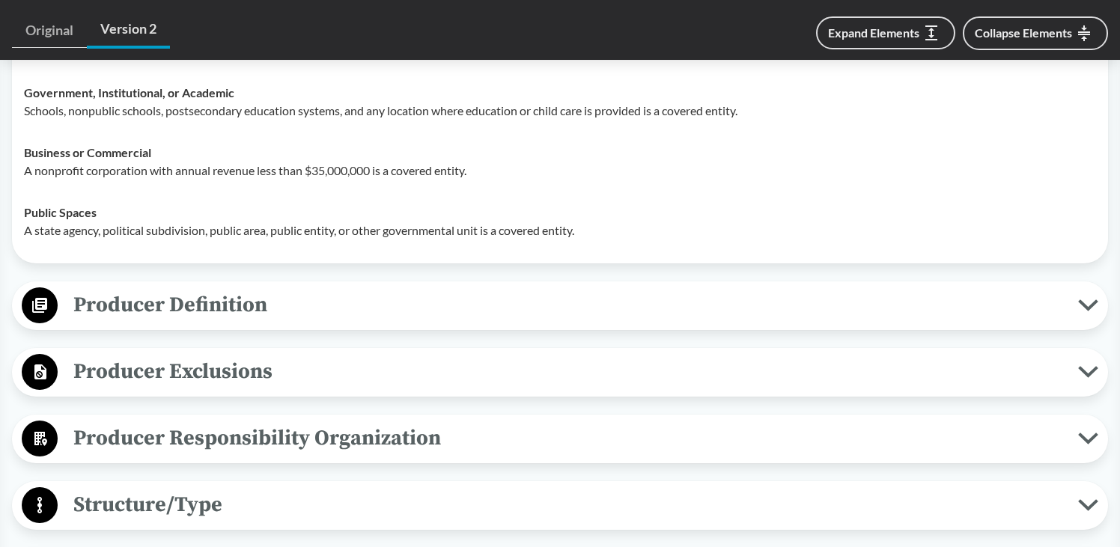  I want to click on span: Structure/Type, so click(567, 504).